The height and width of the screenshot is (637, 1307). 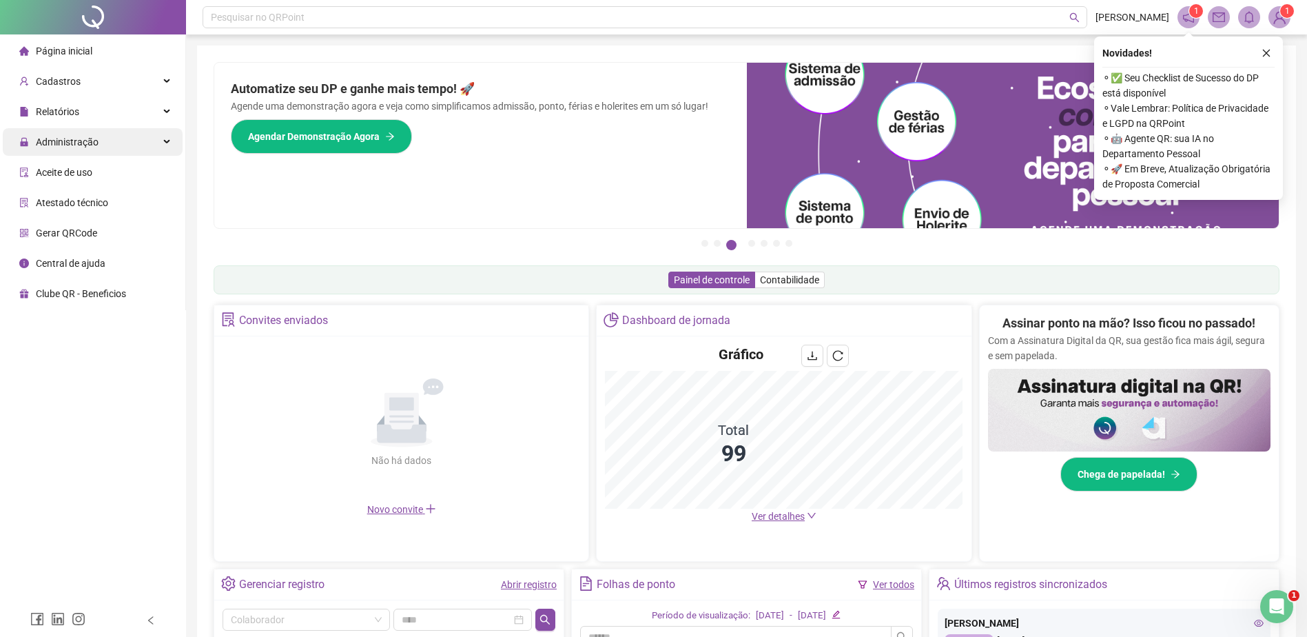 I want to click on div: Últimos registros sincronizados, so click(x=1031, y=584).